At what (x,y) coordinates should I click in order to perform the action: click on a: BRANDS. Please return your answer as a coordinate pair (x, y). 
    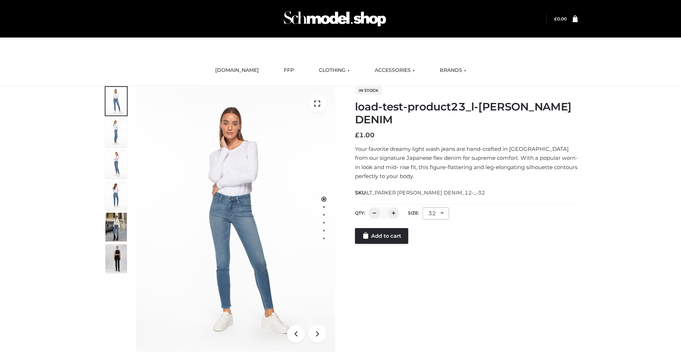
    Looking at the image, I should click on (453, 70).